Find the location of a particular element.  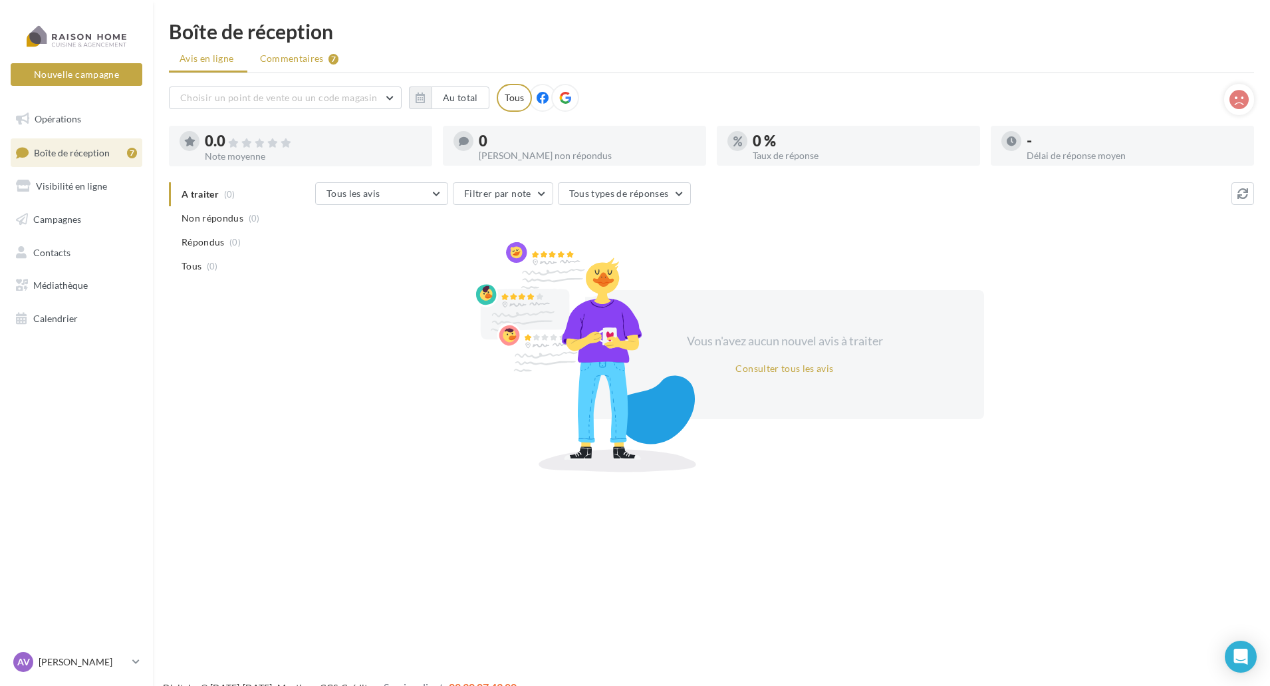

div: Délai de réponse moyen is located at coordinates (1135, 156).